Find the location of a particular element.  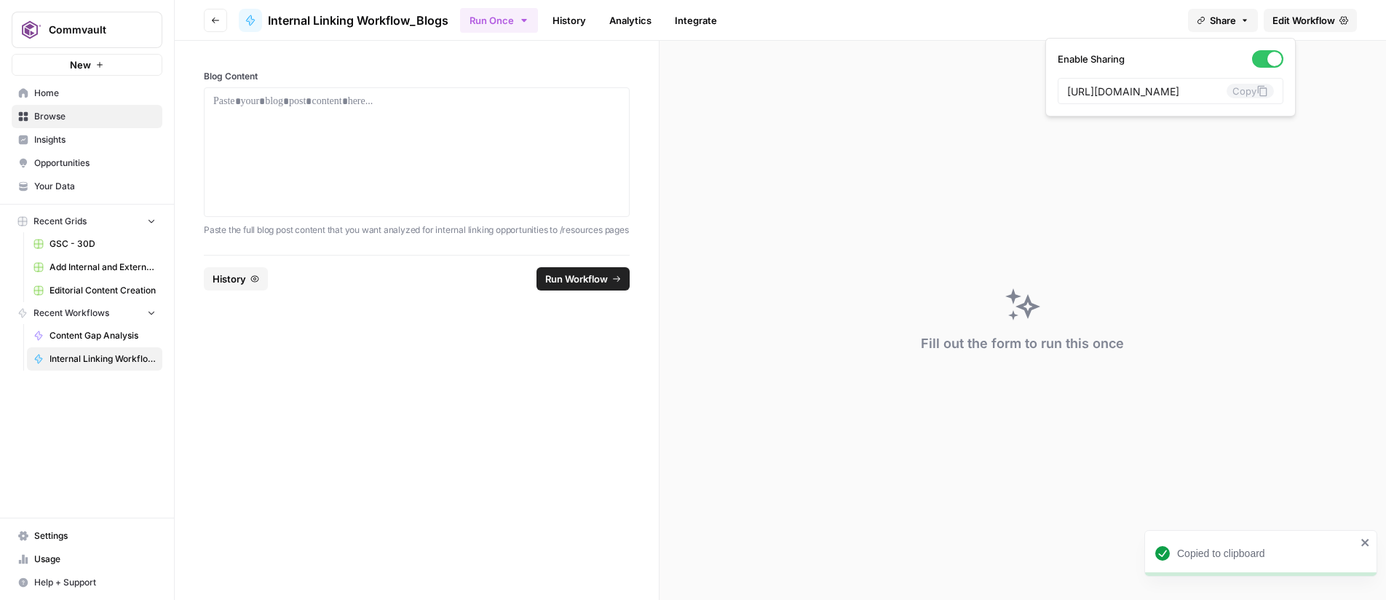

button: Run Workflow is located at coordinates (583, 279).